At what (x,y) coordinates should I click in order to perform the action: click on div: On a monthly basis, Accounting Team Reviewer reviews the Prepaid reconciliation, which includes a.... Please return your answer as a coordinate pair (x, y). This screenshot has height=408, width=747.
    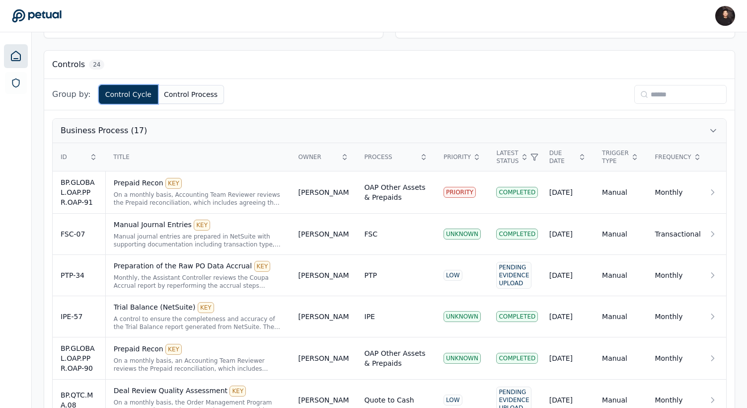
    Looking at the image, I should click on (198, 199).